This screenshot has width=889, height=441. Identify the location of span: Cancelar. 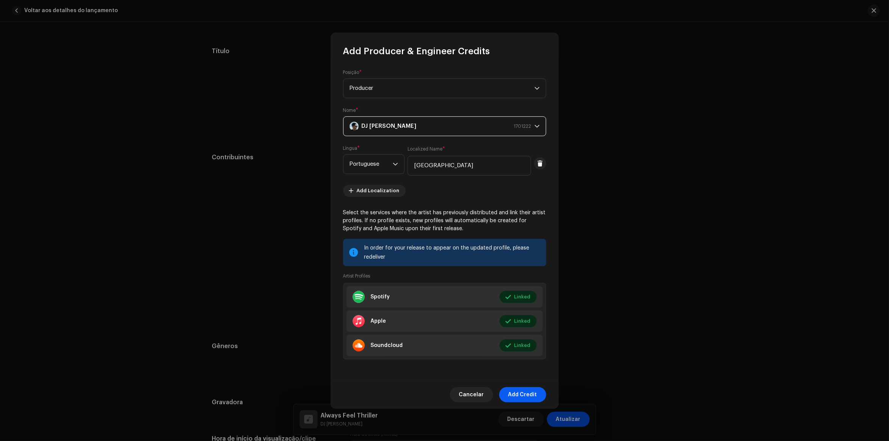
(472, 394).